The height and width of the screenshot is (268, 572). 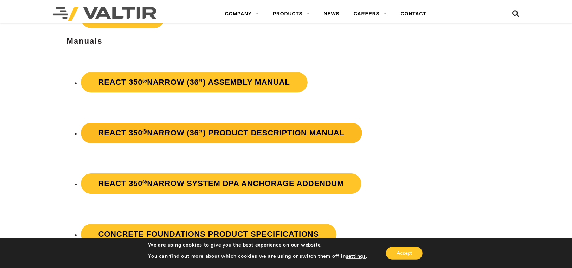 I want to click on strong: Concrete Foundations Product Specifications, so click(x=209, y=234).